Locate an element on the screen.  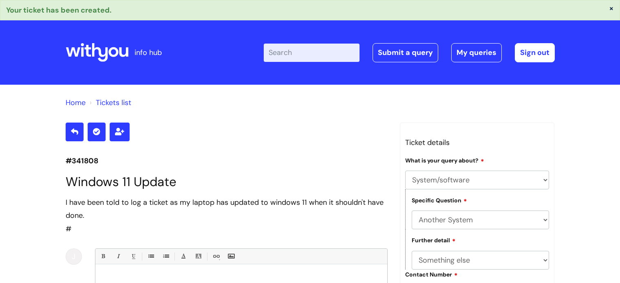
a: Font Color is located at coordinates (183, 256).